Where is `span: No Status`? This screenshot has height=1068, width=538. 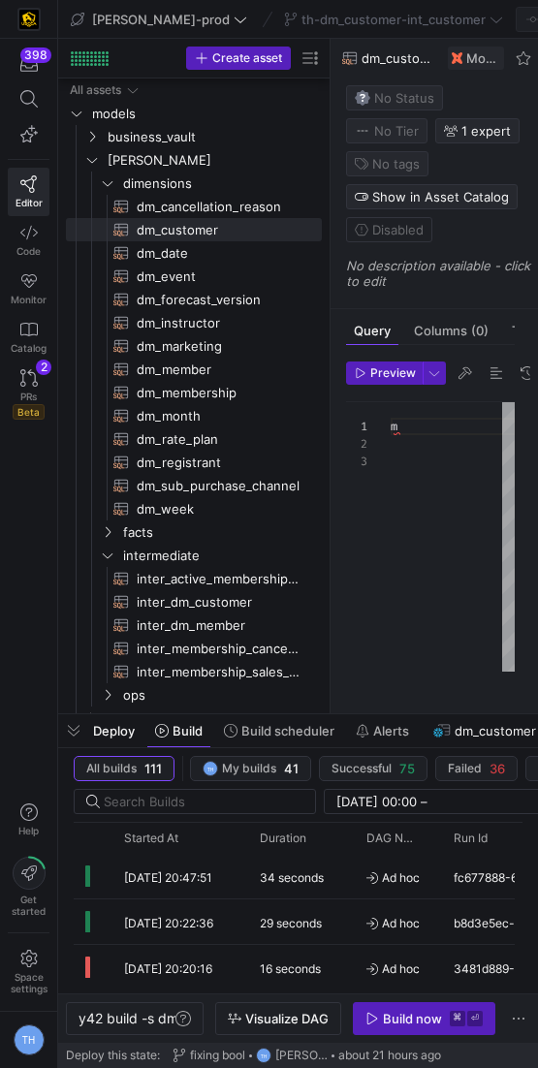
span: No Status is located at coordinates (395, 98).